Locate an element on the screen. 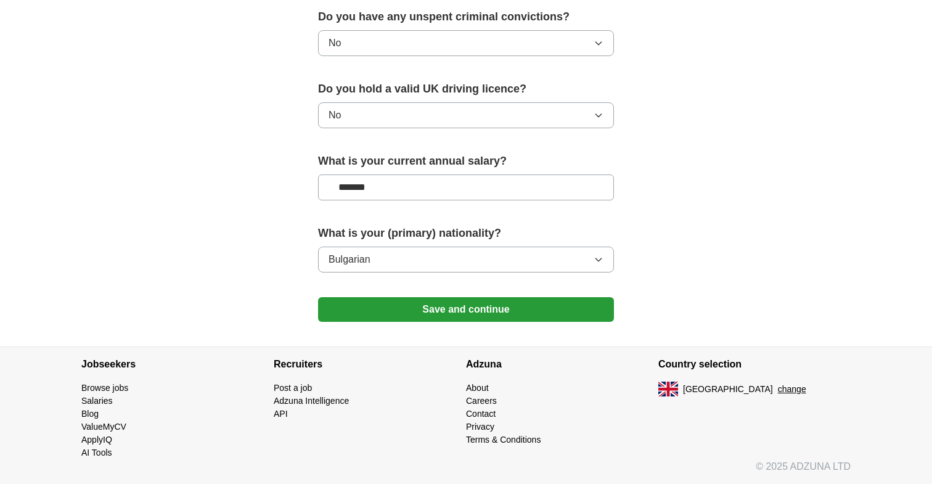 The image size is (932, 484). label: What is your (primary) nationality? is located at coordinates (466, 233).